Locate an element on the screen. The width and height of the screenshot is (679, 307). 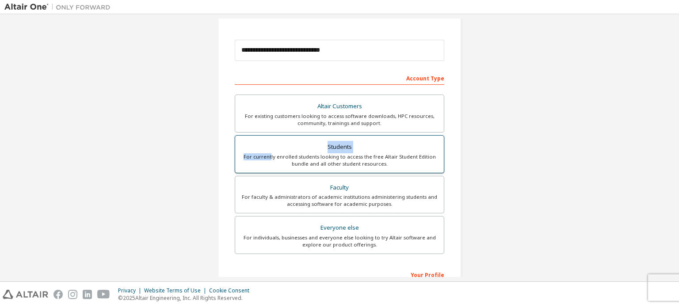
img: facebook.svg is located at coordinates (58, 295).